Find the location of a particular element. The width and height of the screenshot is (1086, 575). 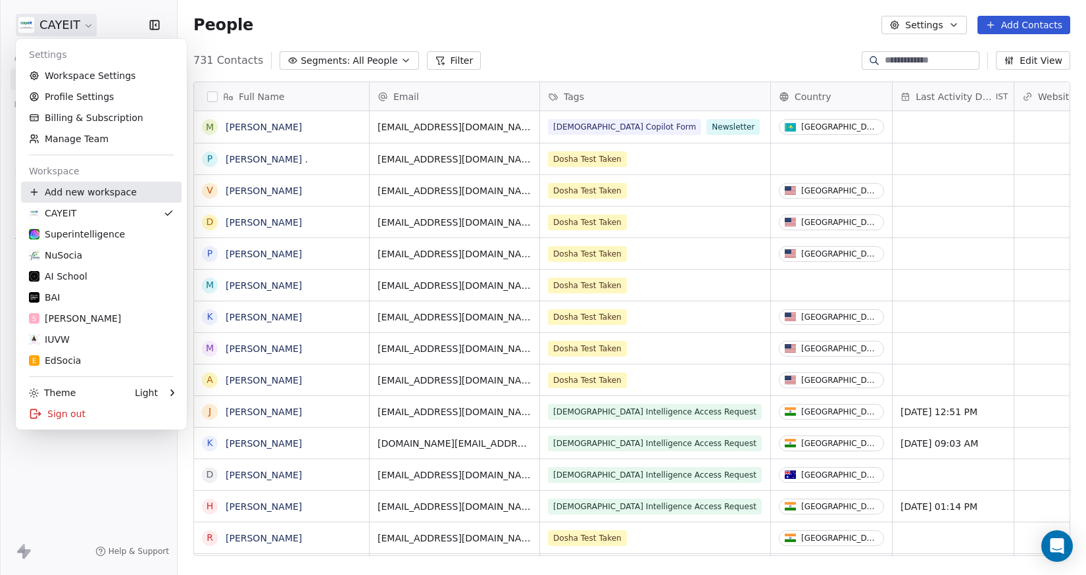

div: Theme is located at coordinates (52, 393).